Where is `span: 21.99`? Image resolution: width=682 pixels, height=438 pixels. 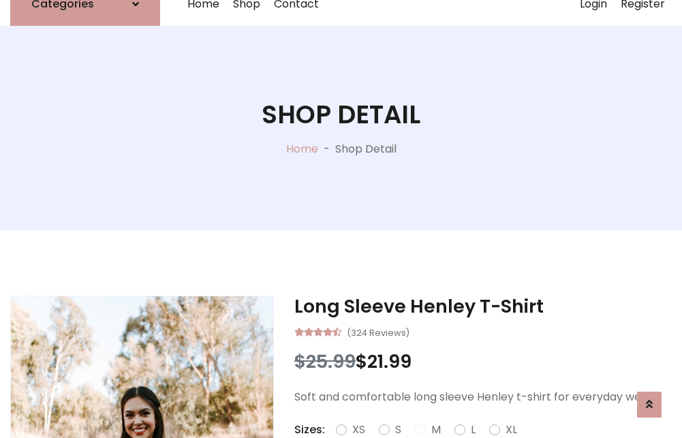
span: 21.99 is located at coordinates (389, 361).